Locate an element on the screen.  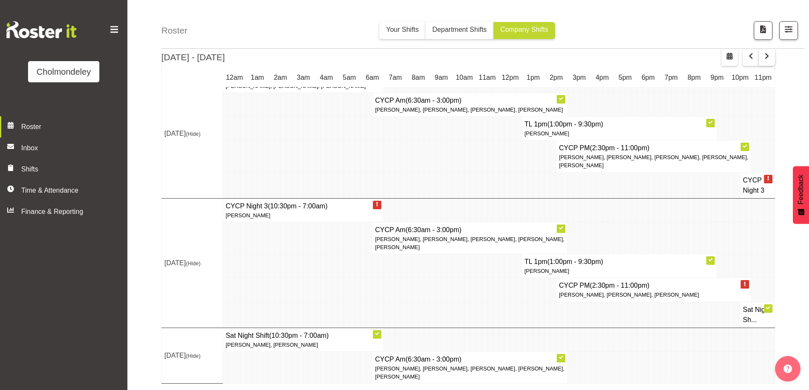
span: Feedback is located at coordinates (801, 190).